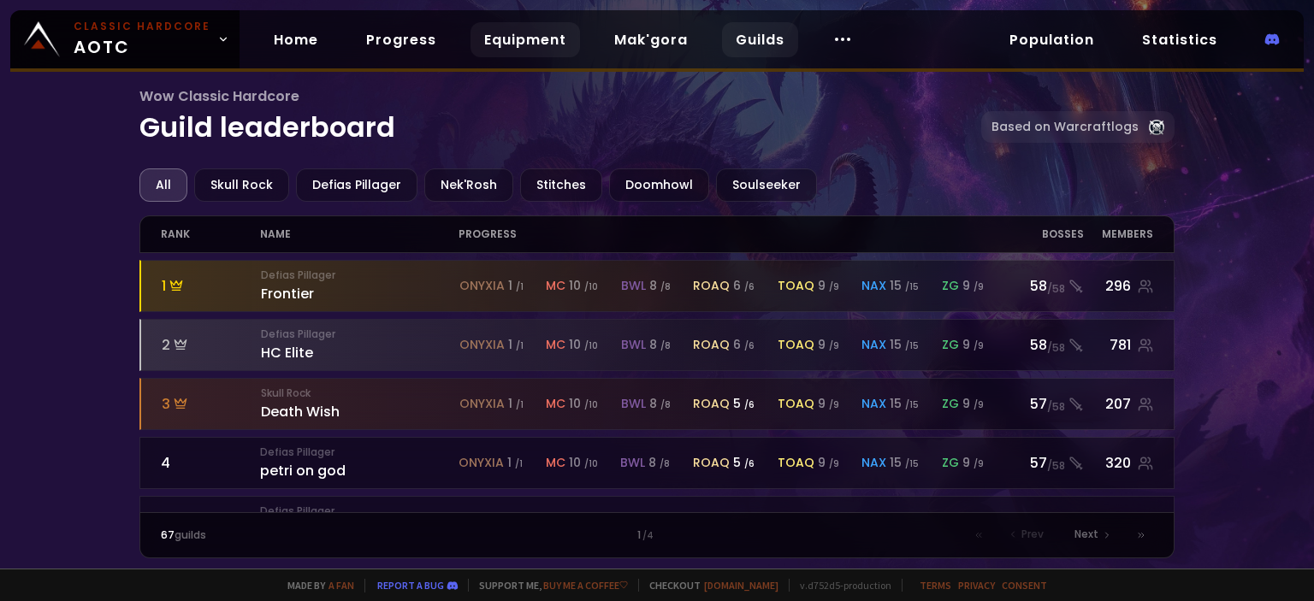 This screenshot has width=1314, height=601. I want to click on a: Guilds, so click(760, 39).